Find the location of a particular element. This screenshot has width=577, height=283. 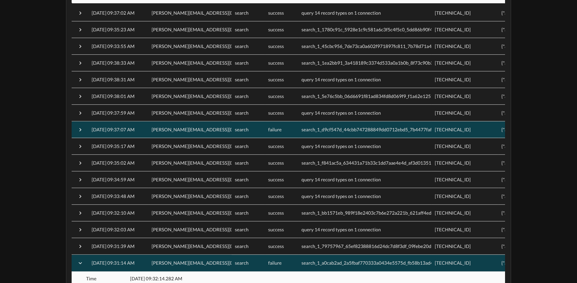

span: search_1_bb1571eb_989f18e2403c7b6e272a221b_621aff4ed470c463 is located at coordinates (376, 213).